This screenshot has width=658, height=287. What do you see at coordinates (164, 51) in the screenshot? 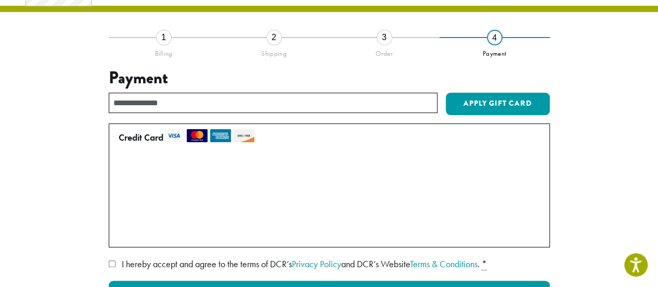
I see `div: Billing` at bounding box center [164, 51].